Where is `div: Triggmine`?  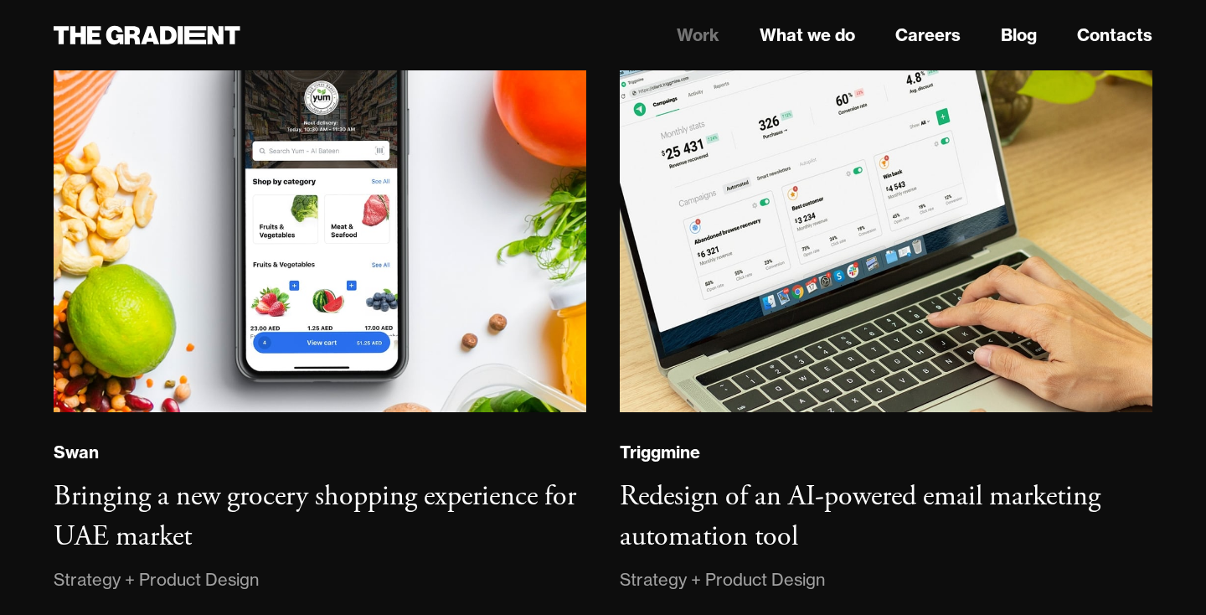 div: Triggmine is located at coordinates (660, 452).